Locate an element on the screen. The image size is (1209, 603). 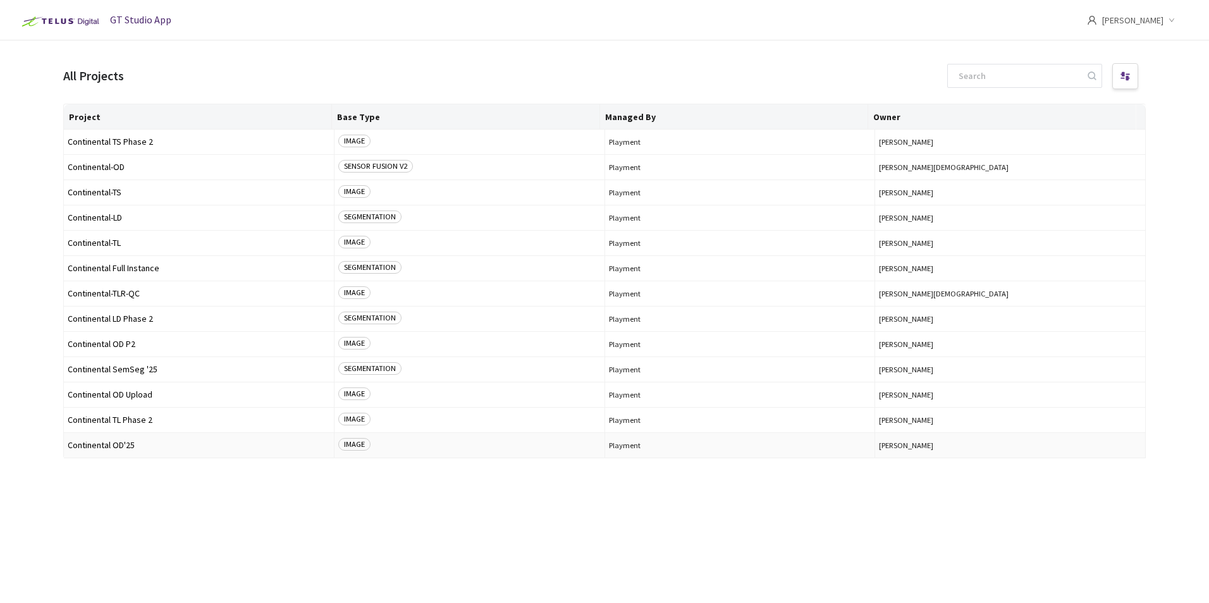
th: Project is located at coordinates (198, 117).